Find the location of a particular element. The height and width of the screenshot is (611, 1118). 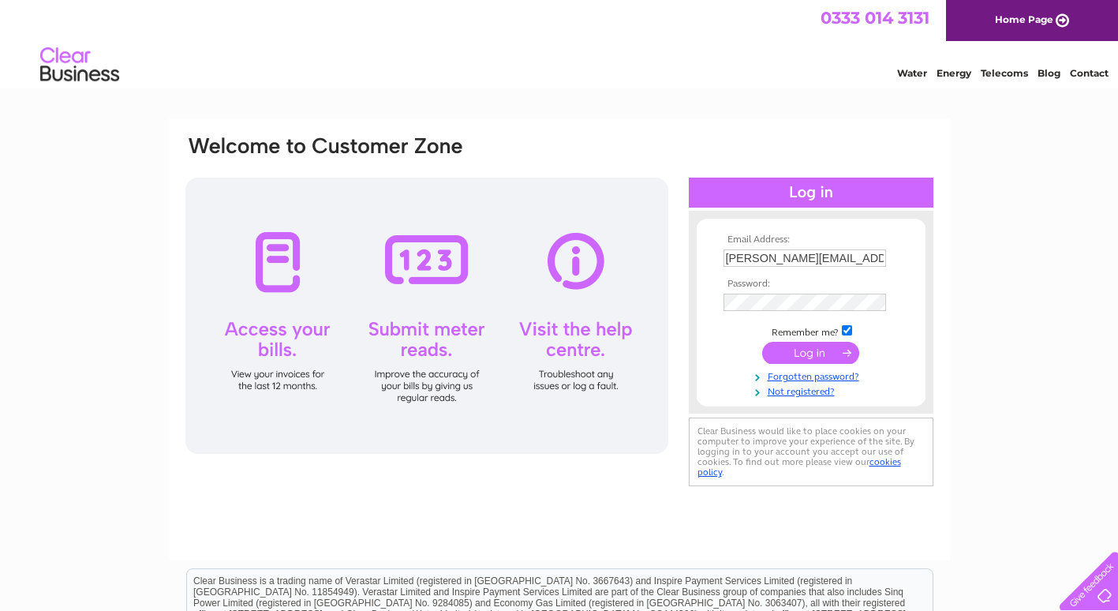

th: Email Address: is located at coordinates (811, 240).